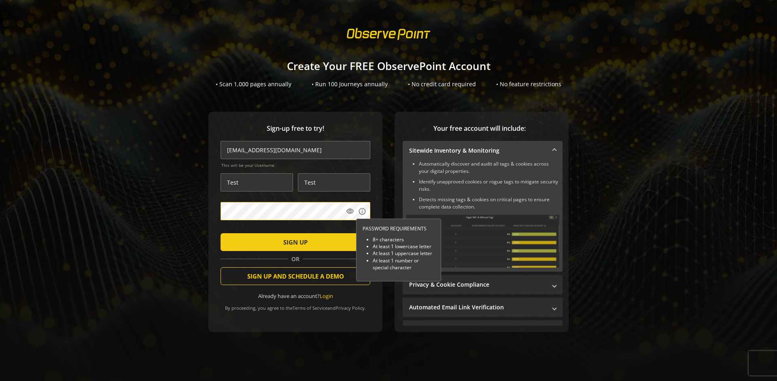 This screenshot has height=381, width=777. What do you see at coordinates (295, 259) in the screenshot?
I see `span: OR` at bounding box center [295, 259].